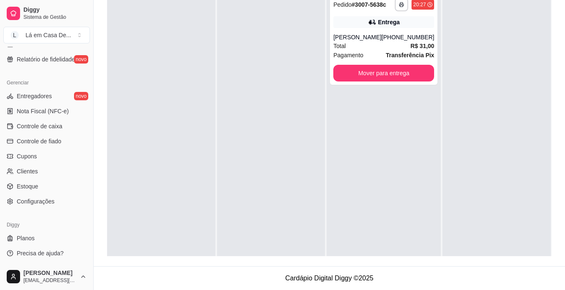 The image size is (565, 290). What do you see at coordinates (27, 171) in the screenshot?
I see `span: Clientes` at bounding box center [27, 171].